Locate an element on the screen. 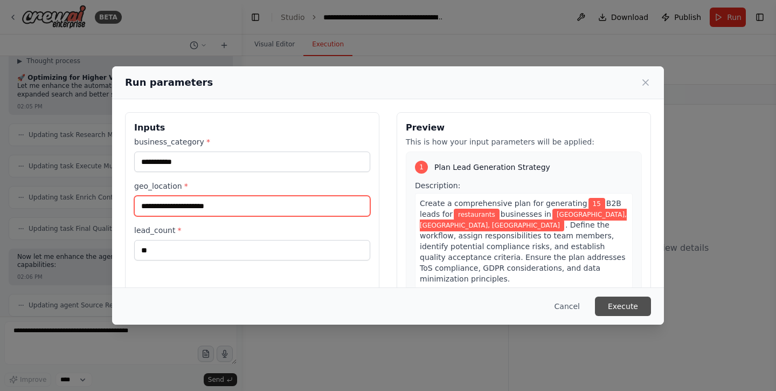 This screenshot has width=776, height=391. span: businesses in is located at coordinates (526, 214).